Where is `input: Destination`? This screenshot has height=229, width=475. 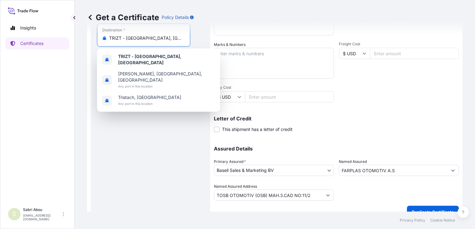
input: Destination is located at coordinates (146, 38).